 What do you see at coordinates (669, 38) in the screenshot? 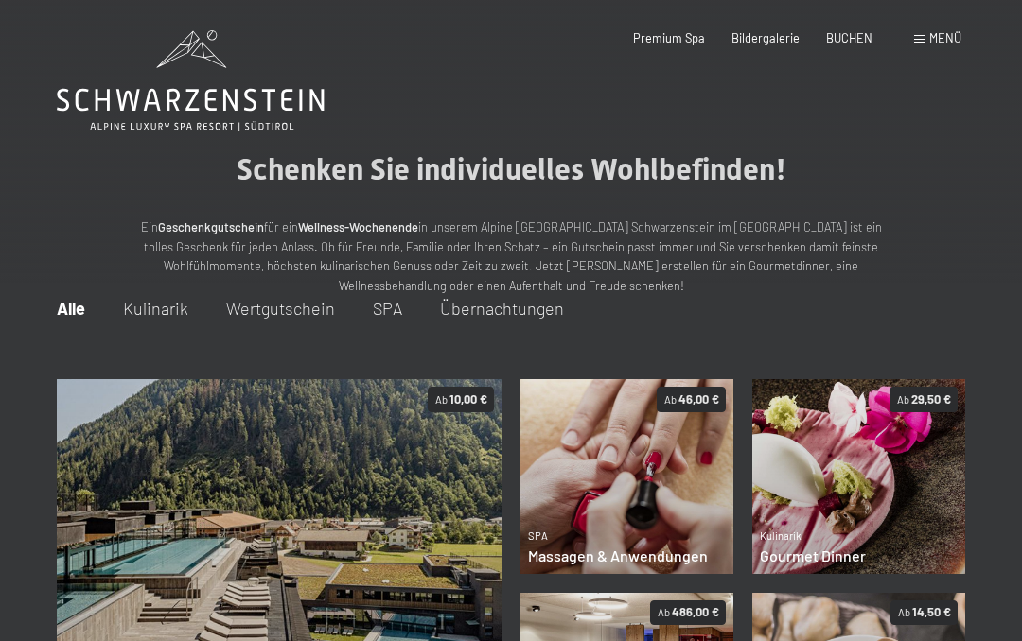
I see `span: Premium Spa` at bounding box center [669, 38].